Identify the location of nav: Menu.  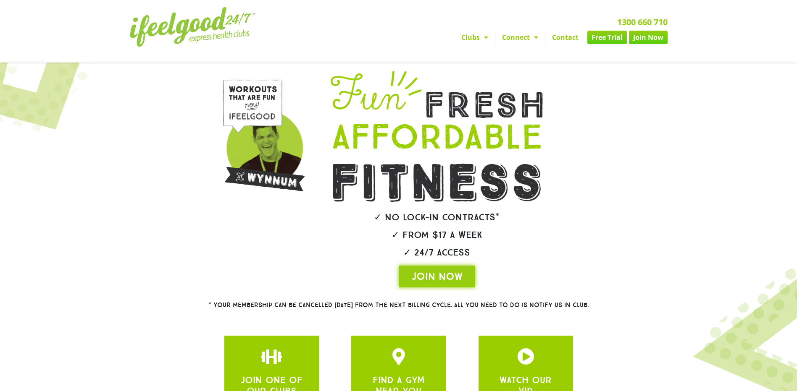
(494, 37).